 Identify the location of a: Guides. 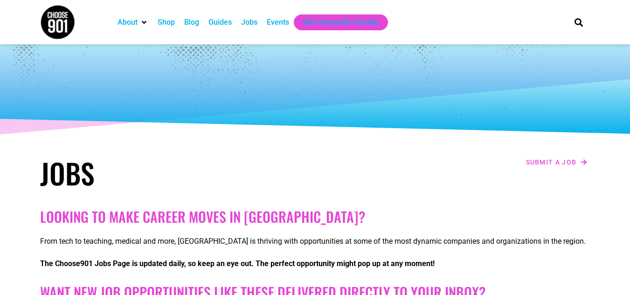
(220, 22).